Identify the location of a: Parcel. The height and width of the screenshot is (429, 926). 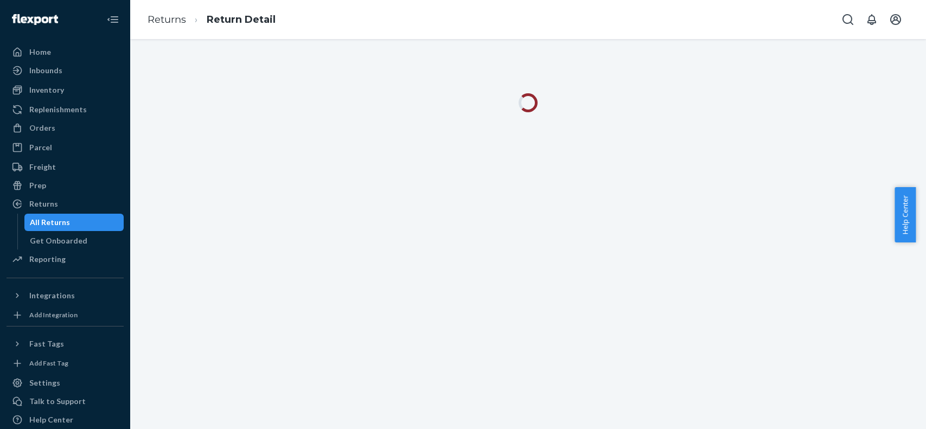
(65, 147).